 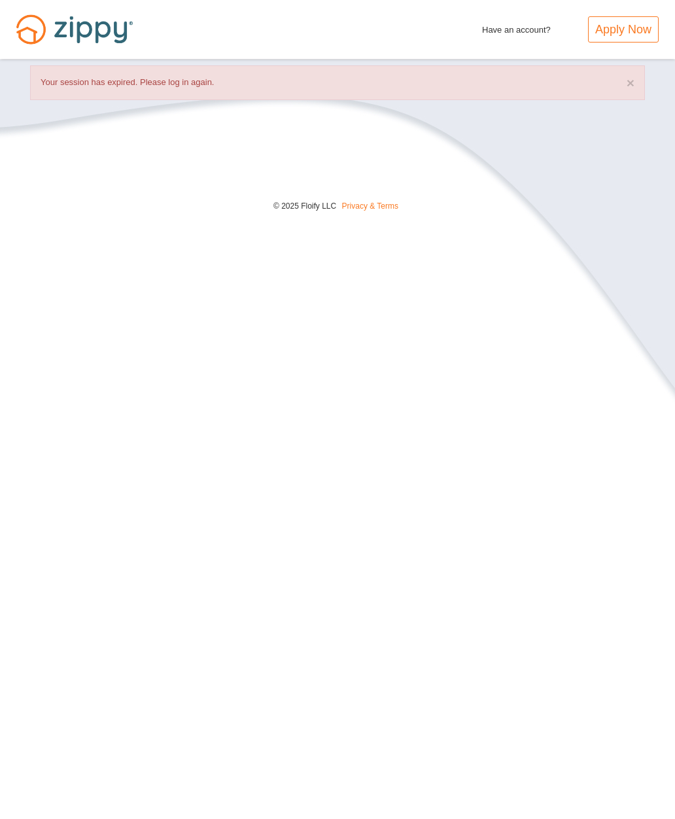 I want to click on a: Privacy & Terms, so click(x=370, y=206).